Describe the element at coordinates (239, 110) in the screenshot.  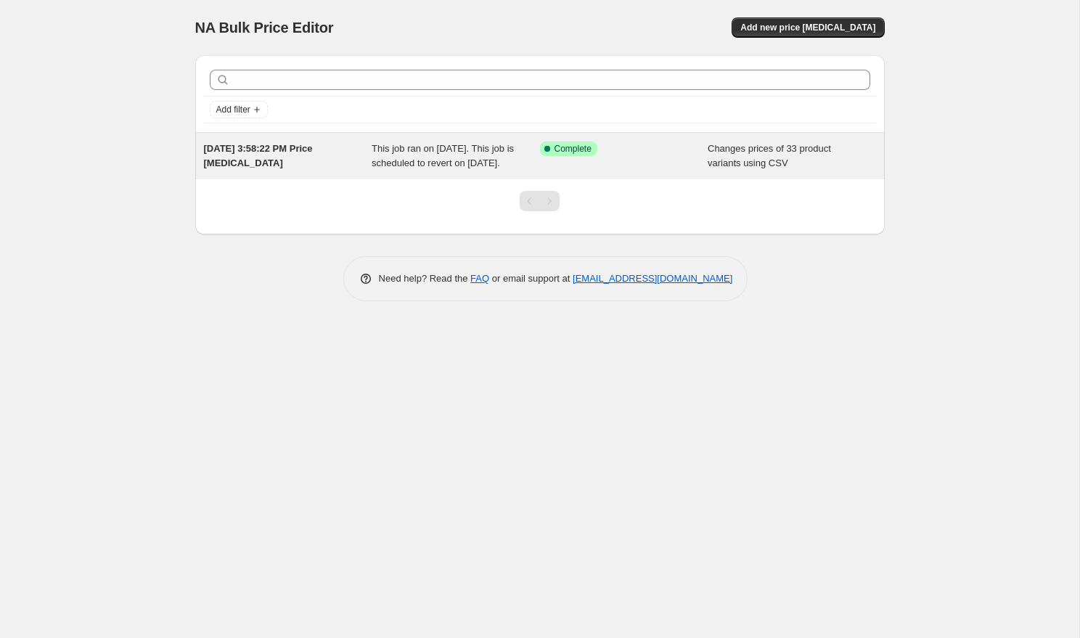
I see `button: Add filter` at that location.